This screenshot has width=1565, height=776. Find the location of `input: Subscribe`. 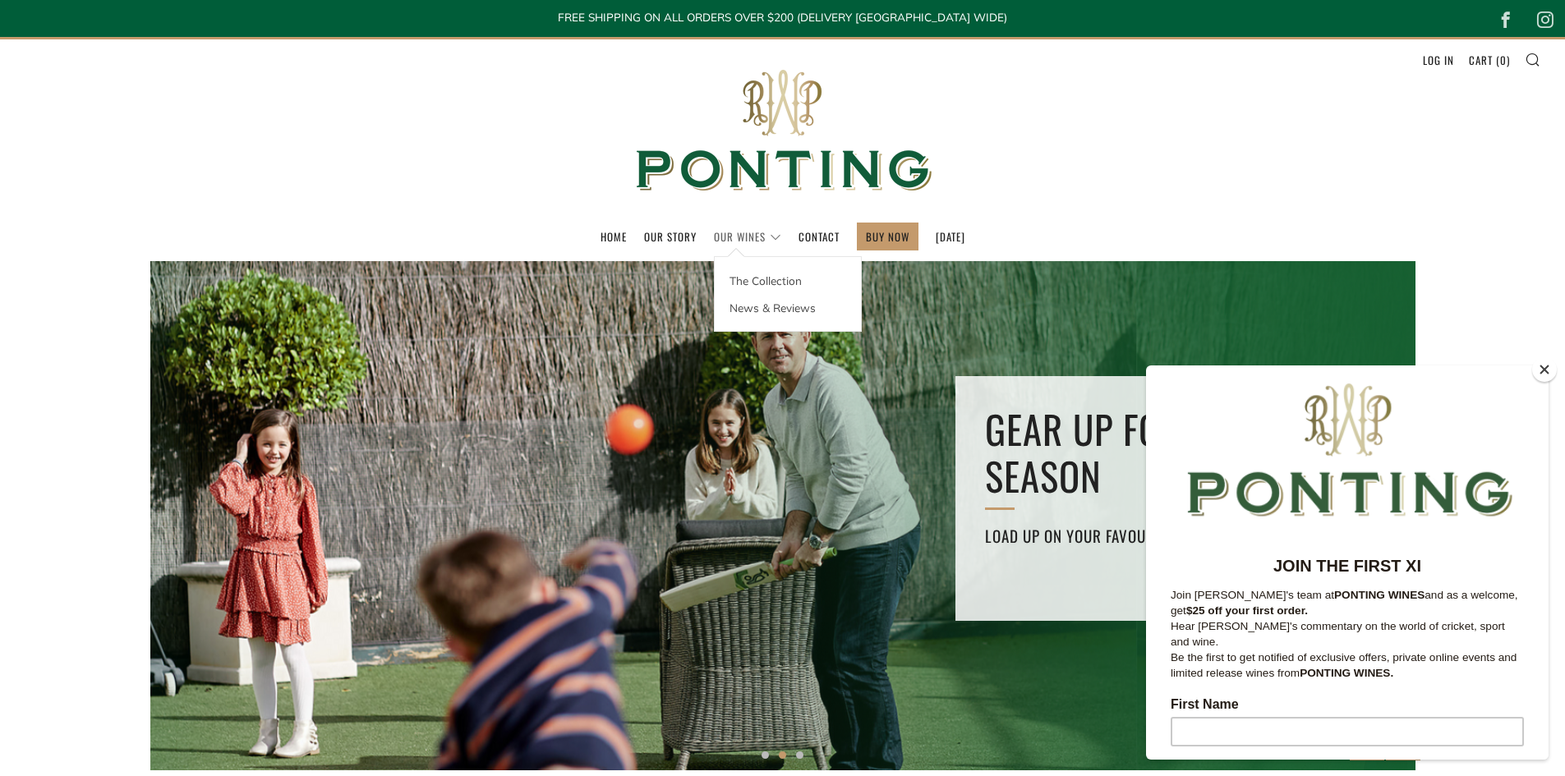

input: Subscribe is located at coordinates (201, 554).